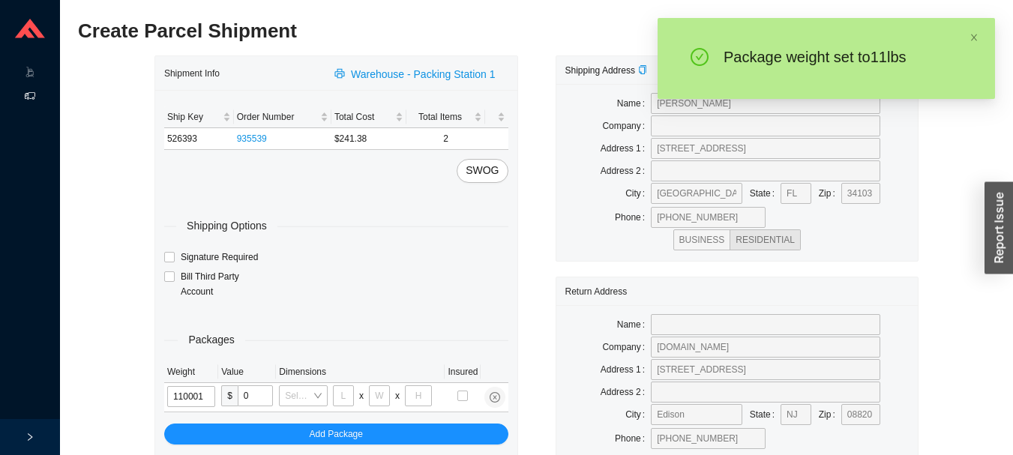 The height and width of the screenshot is (455, 1013). Describe the element at coordinates (199, 117) in the screenshot. I see `th: Ship Key sortable` at that location.